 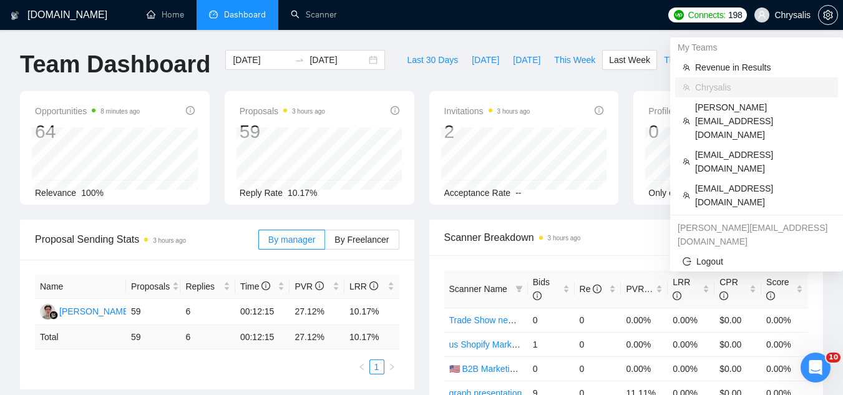 I want to click on div: Hey there! Dima is here to help you 🤓, so click(x=107, y=155).